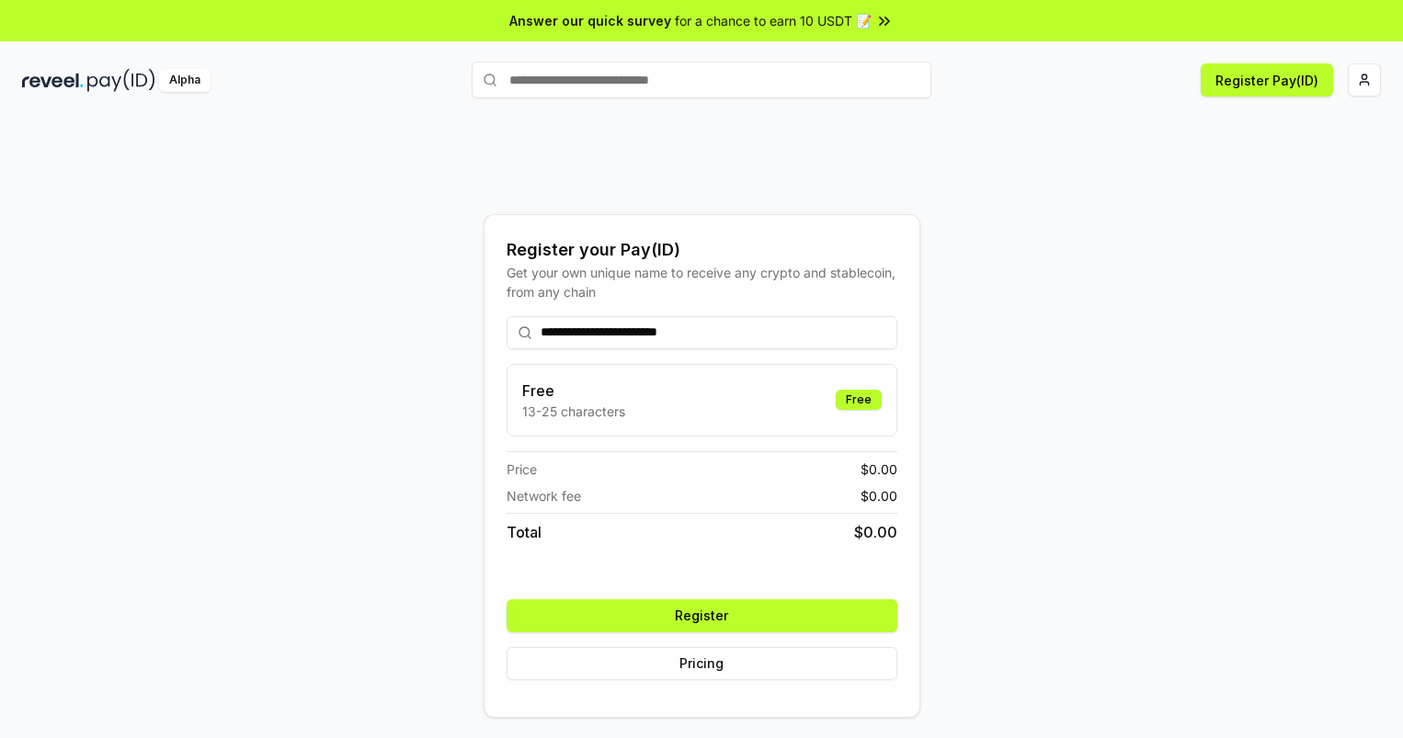 This screenshot has height=738, width=1403. What do you see at coordinates (701, 664) in the screenshot?
I see `button: Pricing` at bounding box center [701, 664].